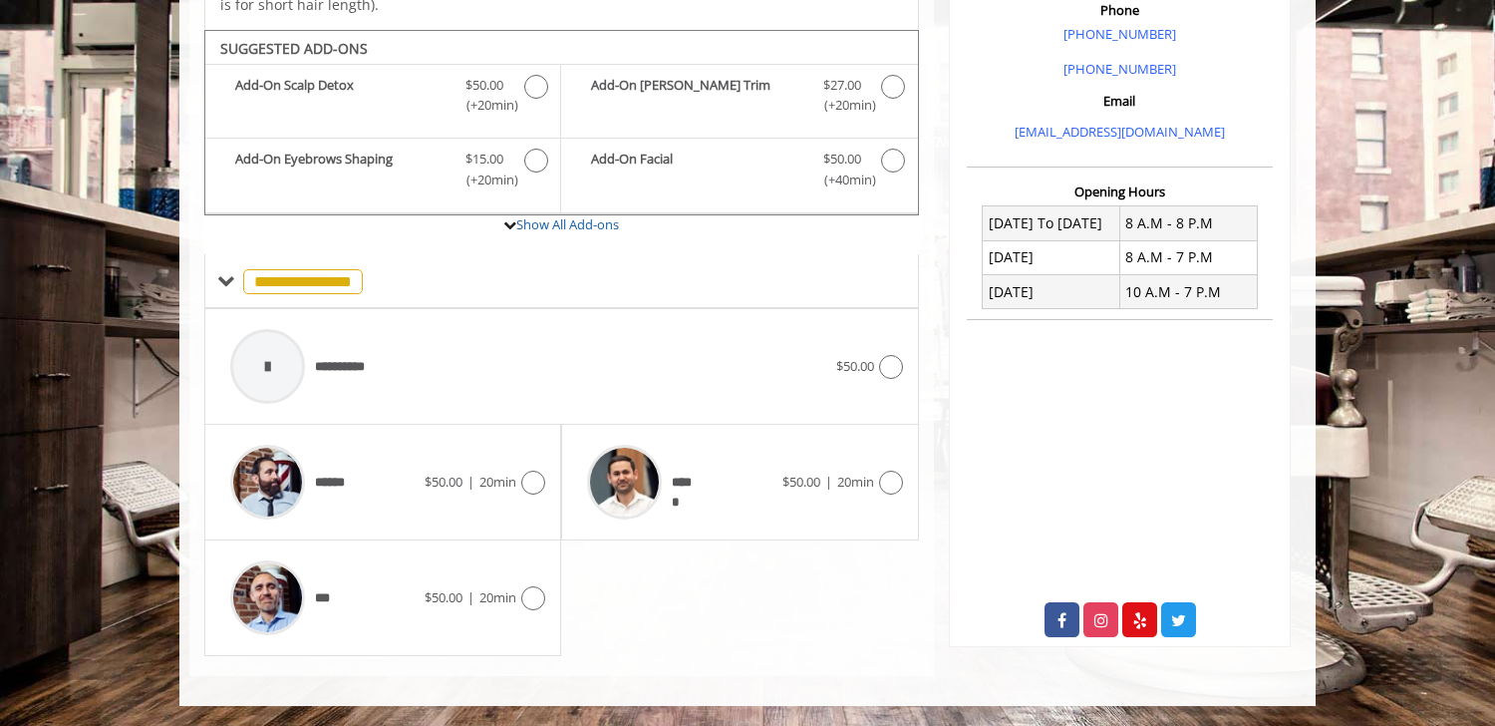  Describe the element at coordinates (1119, 101) in the screenshot. I see `h3: Email` at that location.